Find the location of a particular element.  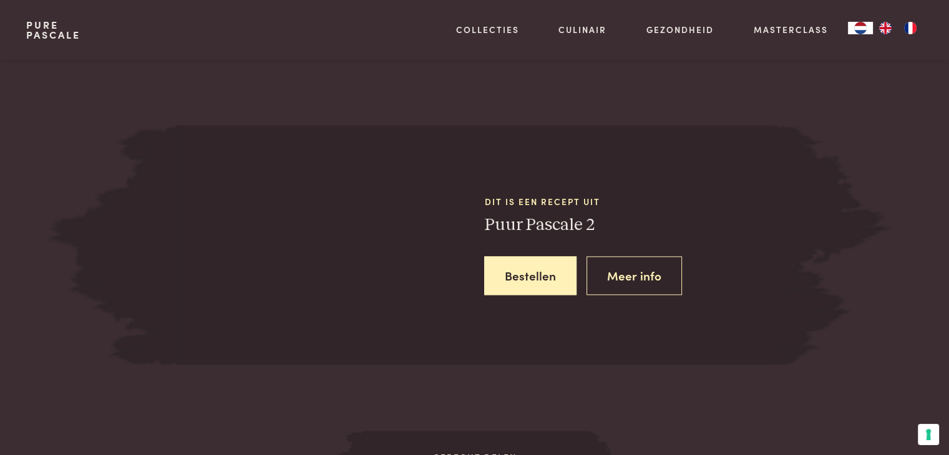

a: Gezondheid is located at coordinates (680, 29).